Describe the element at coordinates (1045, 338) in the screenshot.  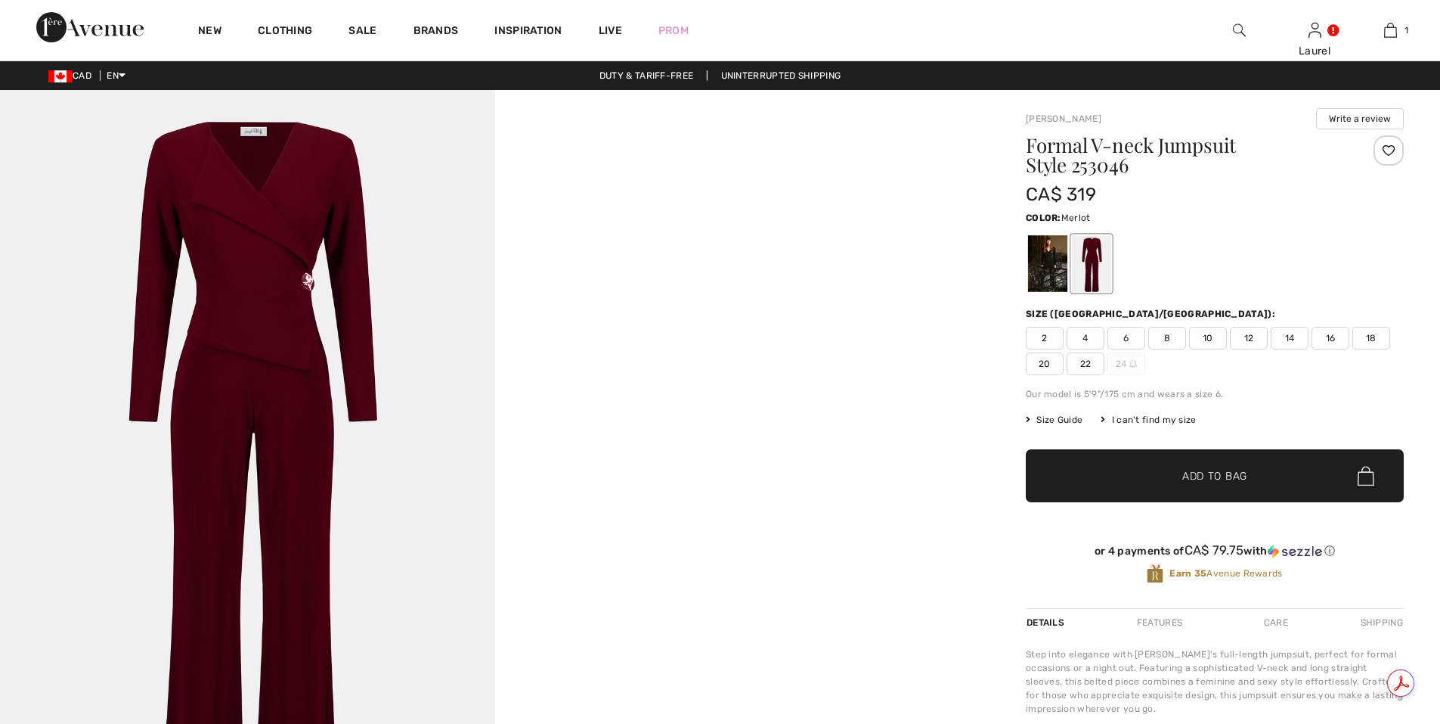
I see `span: 2` at that location.